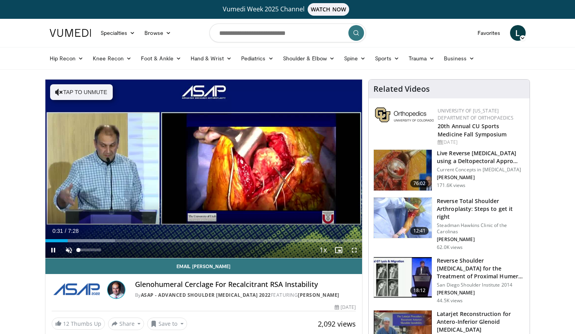 The height and width of the screenshot is (334, 575). What do you see at coordinates (70, 33) in the screenshot?
I see `img: VuMedi Logo` at bounding box center [70, 33].